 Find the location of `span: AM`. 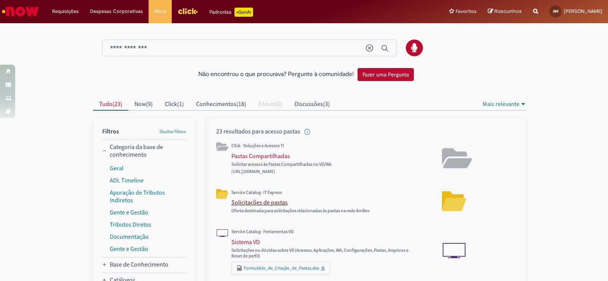

span: AM is located at coordinates (556, 11).